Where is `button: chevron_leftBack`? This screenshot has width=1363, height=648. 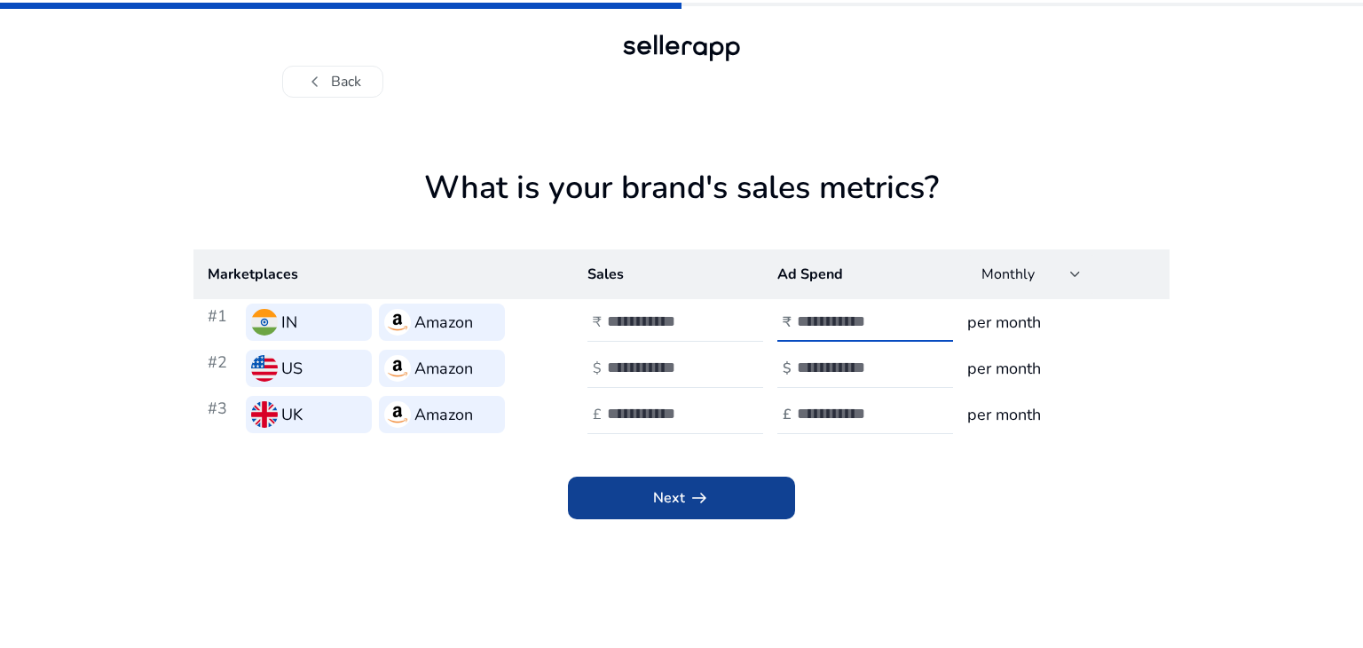 button: chevron_leftBack is located at coordinates (333, 82).